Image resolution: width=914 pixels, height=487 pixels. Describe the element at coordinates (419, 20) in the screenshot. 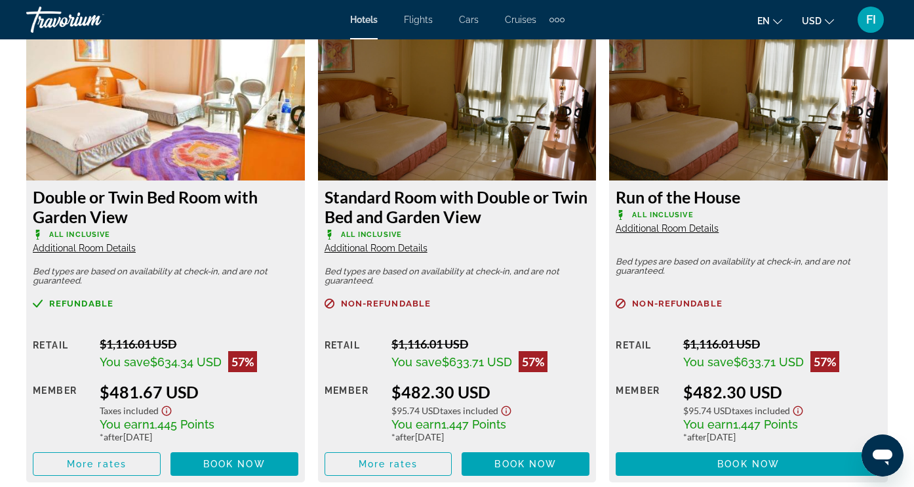

I see `span: Flights` at that location.